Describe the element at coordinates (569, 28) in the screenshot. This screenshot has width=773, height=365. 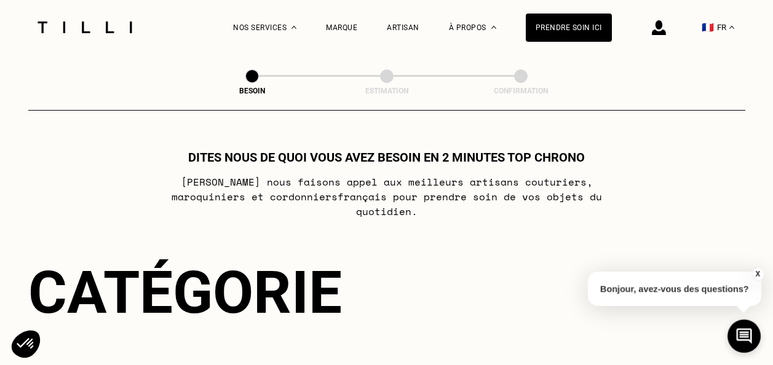
I see `a: Prendre soin ici` at that location.